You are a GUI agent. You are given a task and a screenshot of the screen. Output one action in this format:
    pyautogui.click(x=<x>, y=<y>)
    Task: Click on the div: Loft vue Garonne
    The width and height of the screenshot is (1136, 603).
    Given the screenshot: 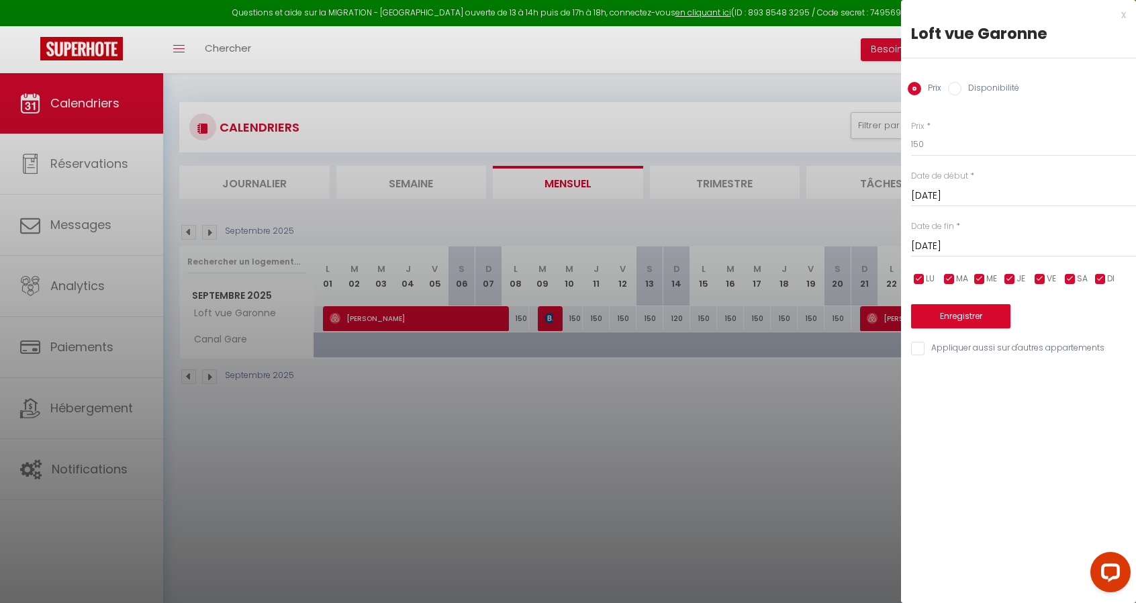 What is the action you would take?
    pyautogui.click(x=1019, y=34)
    